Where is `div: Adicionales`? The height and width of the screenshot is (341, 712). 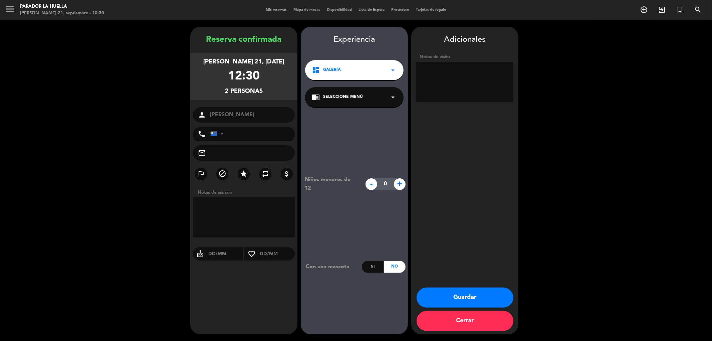 div: Adicionales is located at coordinates (465, 40).